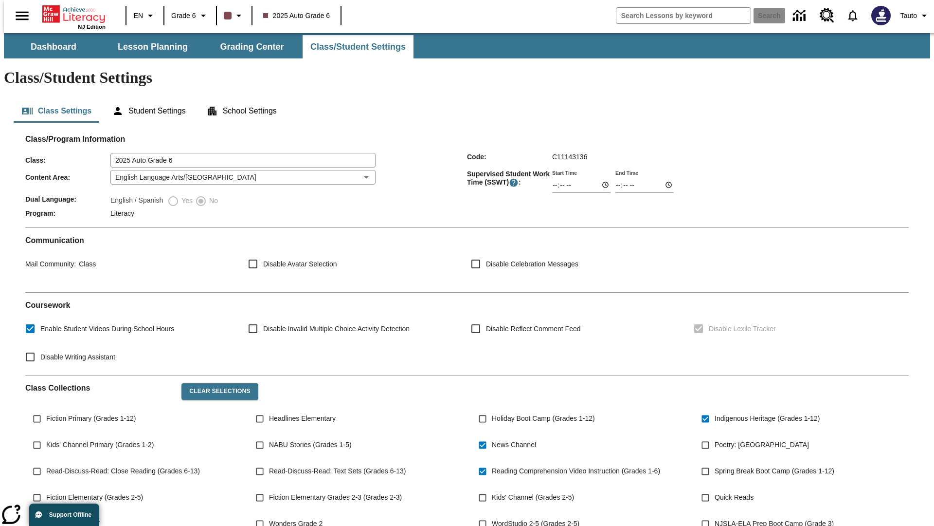 The width and height of the screenshot is (934, 526). I want to click on button: Language: EN, Select a language, so click(145, 16).